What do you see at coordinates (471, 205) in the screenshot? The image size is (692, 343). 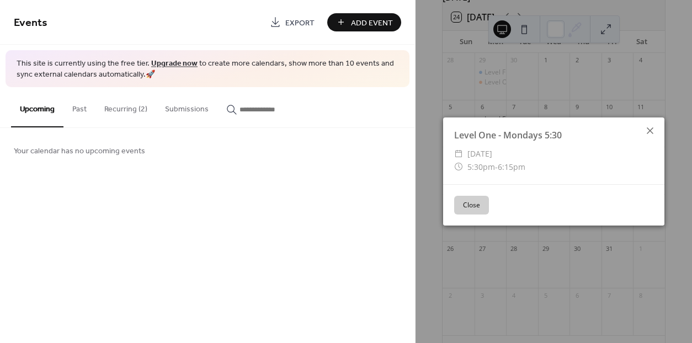 I see `button: Close` at bounding box center [471, 205].